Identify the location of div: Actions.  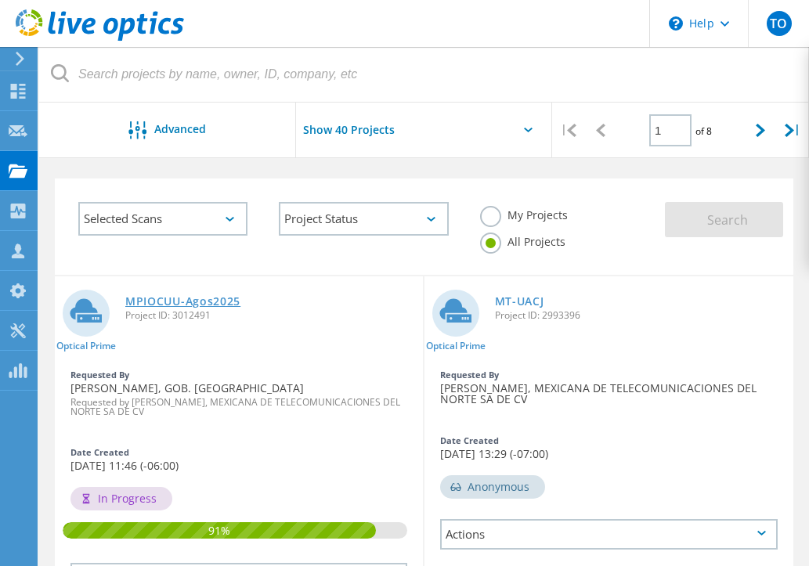
(609, 534).